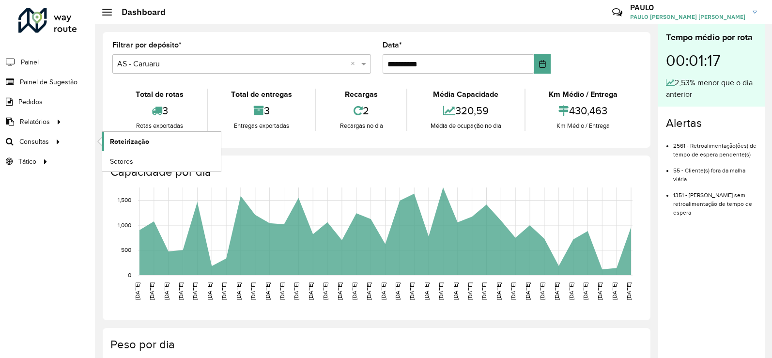  Describe the element at coordinates (547, 16) in the screenshot. I see `div: Críticas? Dúvidas? Elogios? Sugestões? Entre em contato conosco!` at that location.